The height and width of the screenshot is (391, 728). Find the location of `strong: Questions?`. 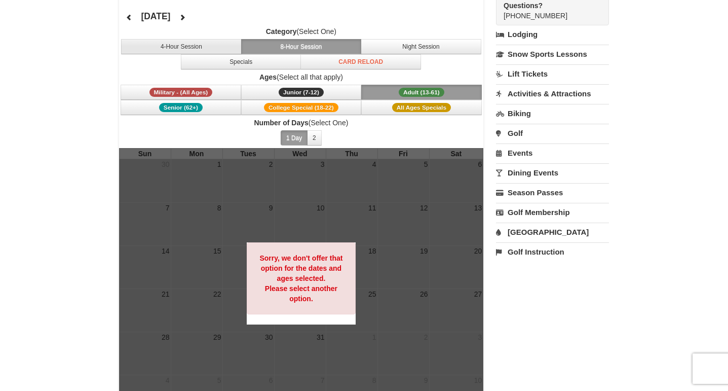

strong: Questions? is located at coordinates (523, 6).